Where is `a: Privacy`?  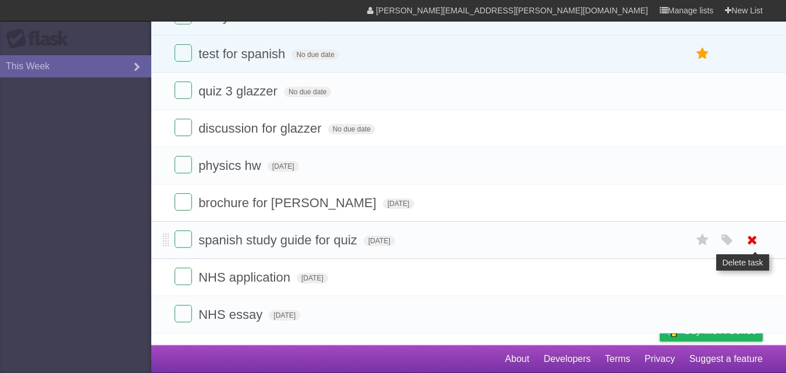
a: Privacy is located at coordinates (660, 359).